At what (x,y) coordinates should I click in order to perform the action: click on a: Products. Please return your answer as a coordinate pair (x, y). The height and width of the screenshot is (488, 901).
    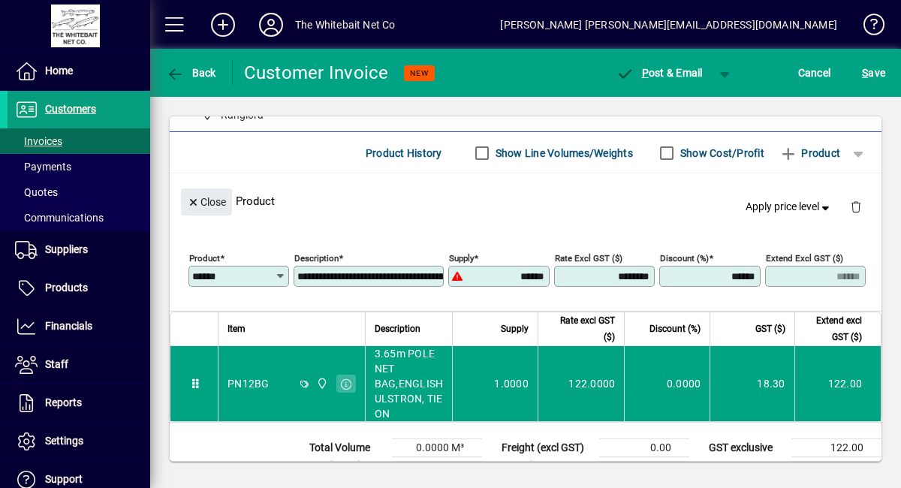
    Looking at the image, I should click on (79, 288).